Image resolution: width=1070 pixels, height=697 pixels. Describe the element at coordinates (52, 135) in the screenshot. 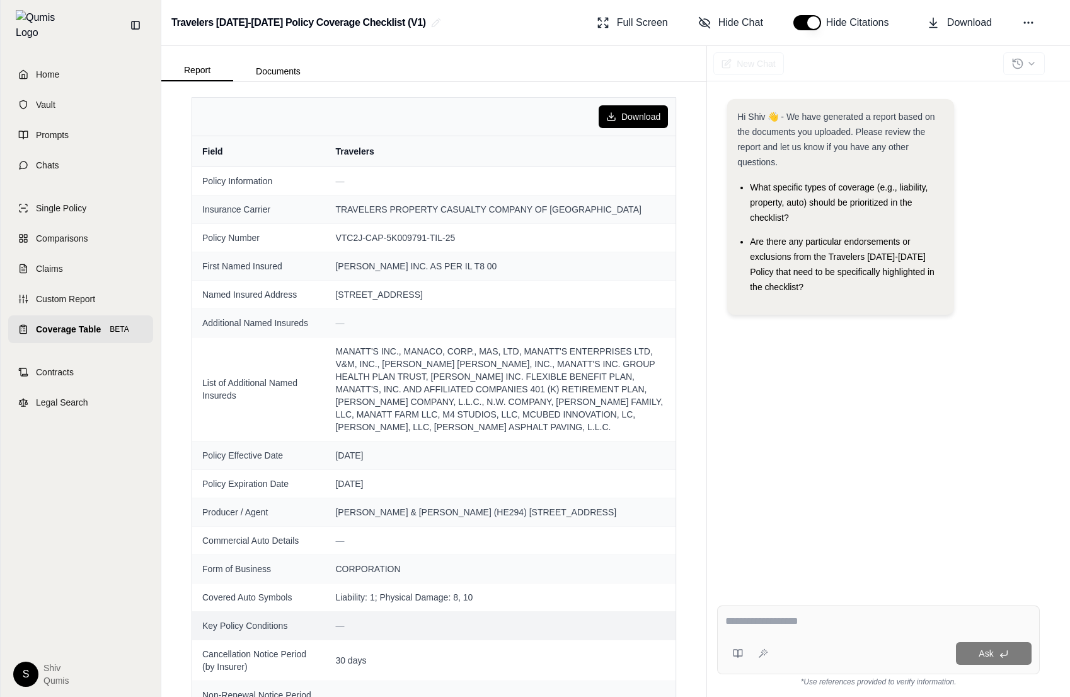

I see `span: Prompts` at that location.